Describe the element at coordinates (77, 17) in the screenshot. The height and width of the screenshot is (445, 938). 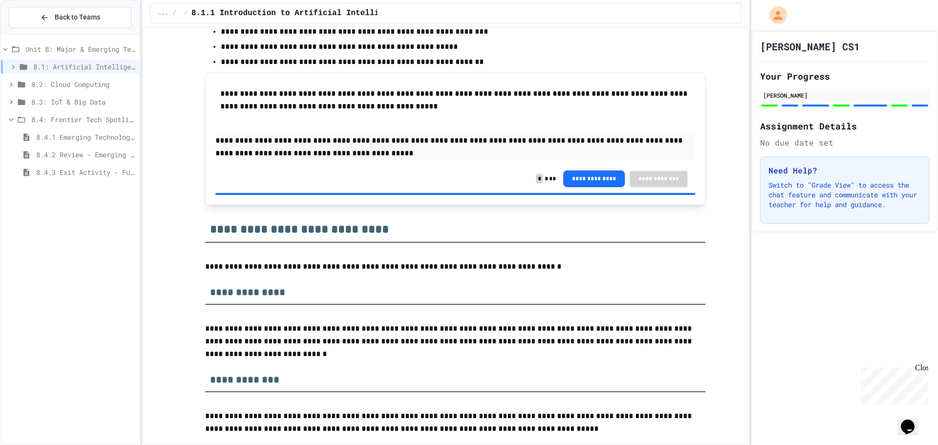
I see `span: Back to Teams` at that location.